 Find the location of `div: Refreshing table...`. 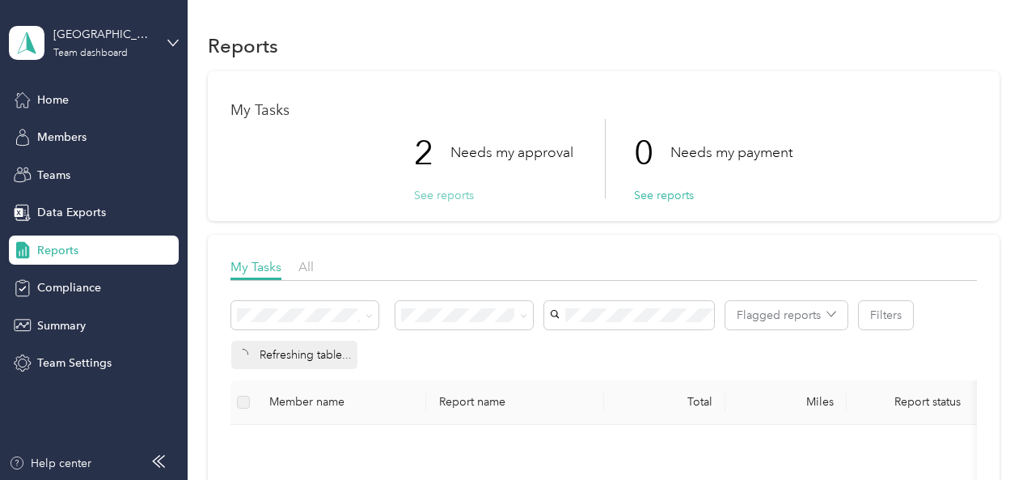

div: Refreshing table... is located at coordinates (294, 354).